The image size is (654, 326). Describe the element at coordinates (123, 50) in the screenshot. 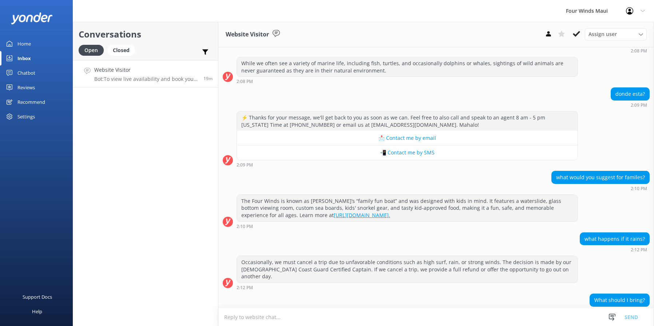

I see `a: Closed` at that location.